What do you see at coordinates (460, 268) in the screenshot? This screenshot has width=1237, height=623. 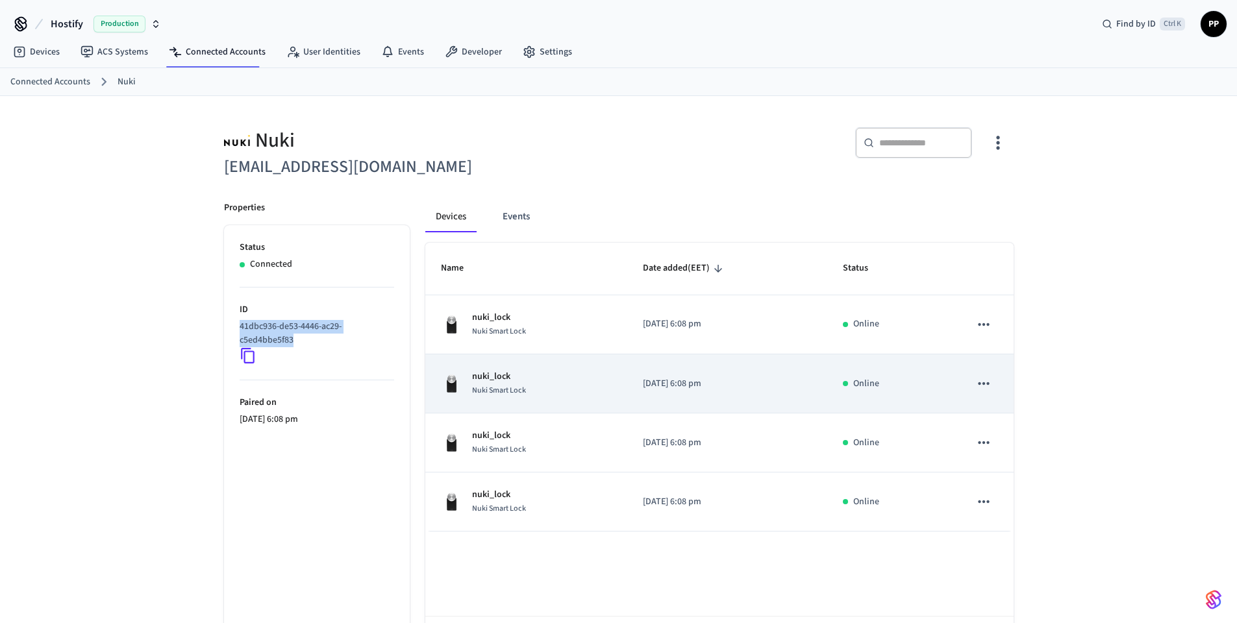 I see `span: Name` at bounding box center [460, 268].